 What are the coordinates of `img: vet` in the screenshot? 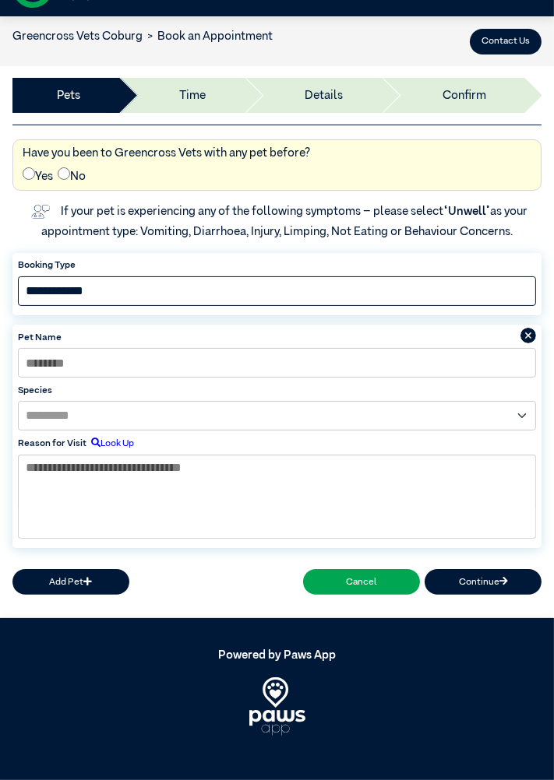 It's located at (40, 212).